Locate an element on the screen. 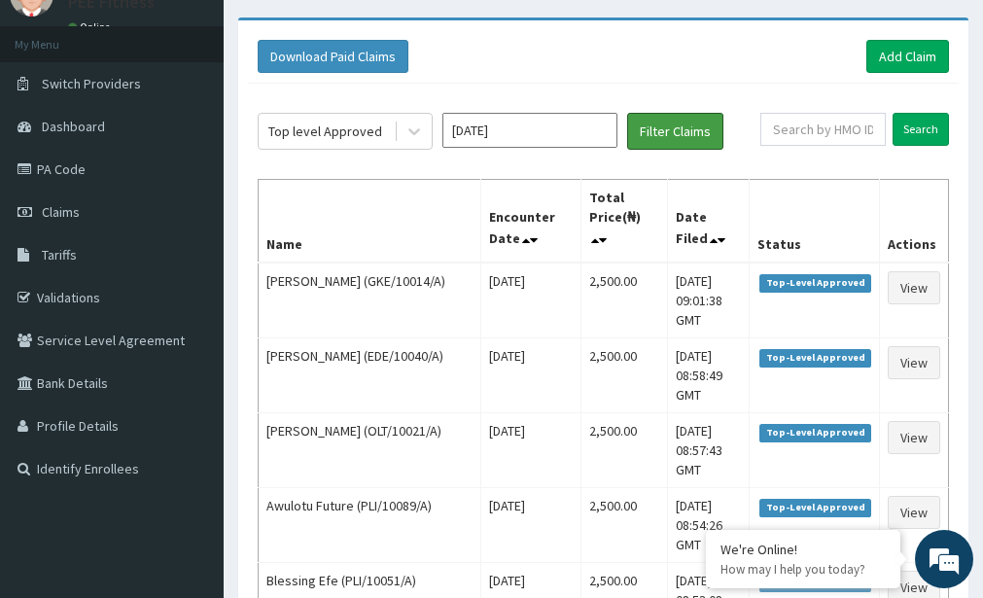 This screenshot has width=983, height=598. td: Awulotu Future (PLI/10089/A) is located at coordinates (369, 525).